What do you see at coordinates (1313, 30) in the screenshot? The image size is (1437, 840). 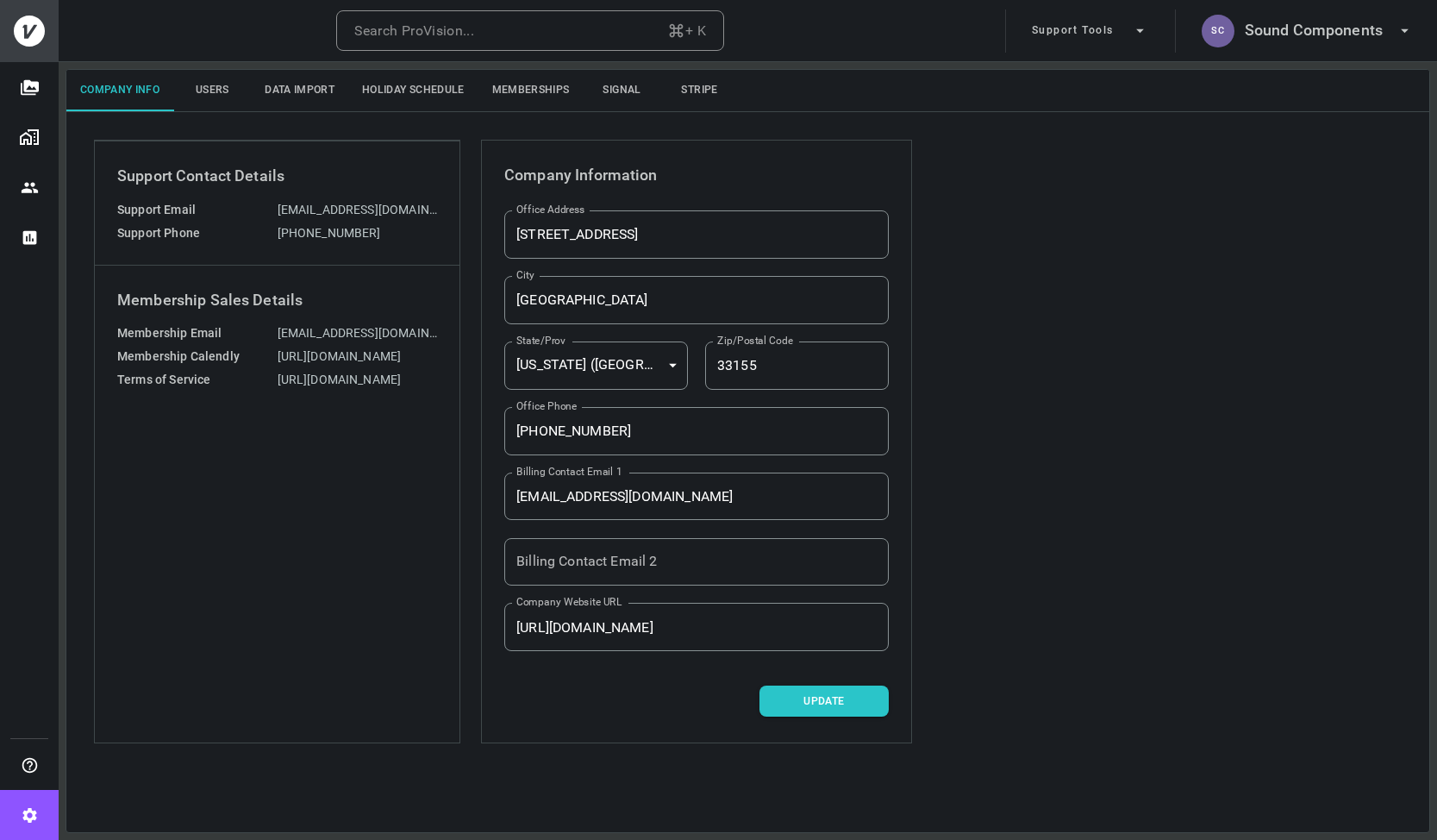 I see `h6: Sound Components` at bounding box center [1313, 30].